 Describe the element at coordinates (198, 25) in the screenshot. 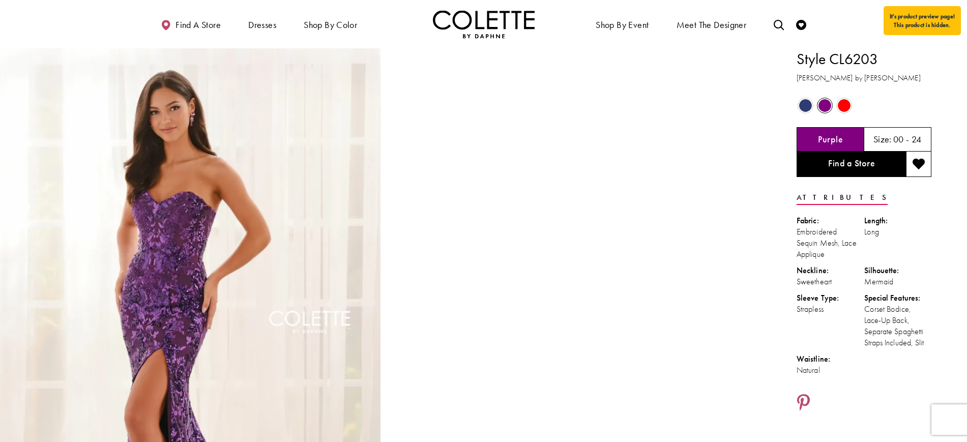

I see `span: Find a store` at that location.